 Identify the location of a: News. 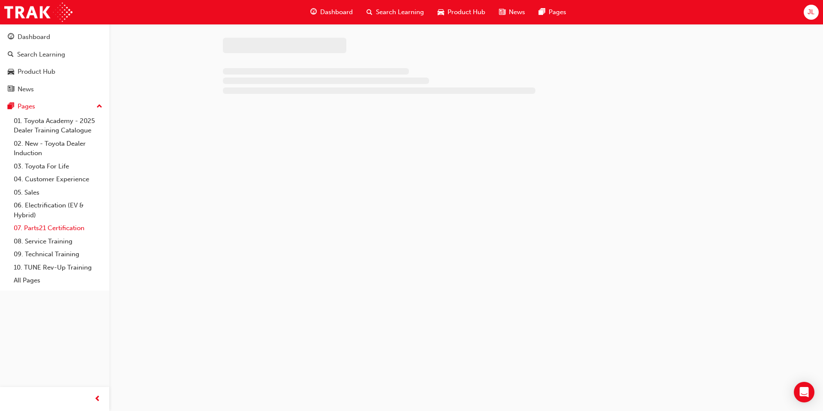
(54, 89).